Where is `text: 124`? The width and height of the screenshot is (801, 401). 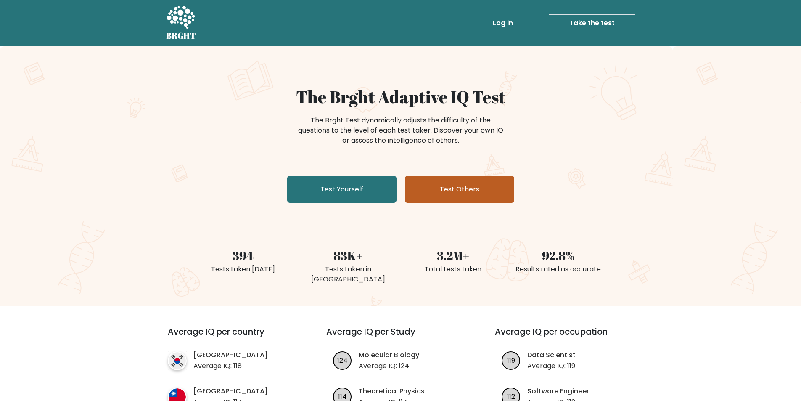 text: 124 is located at coordinates (342, 360).